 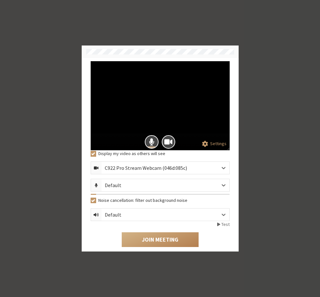 I want to click on button: Join Meeting, so click(x=160, y=240).